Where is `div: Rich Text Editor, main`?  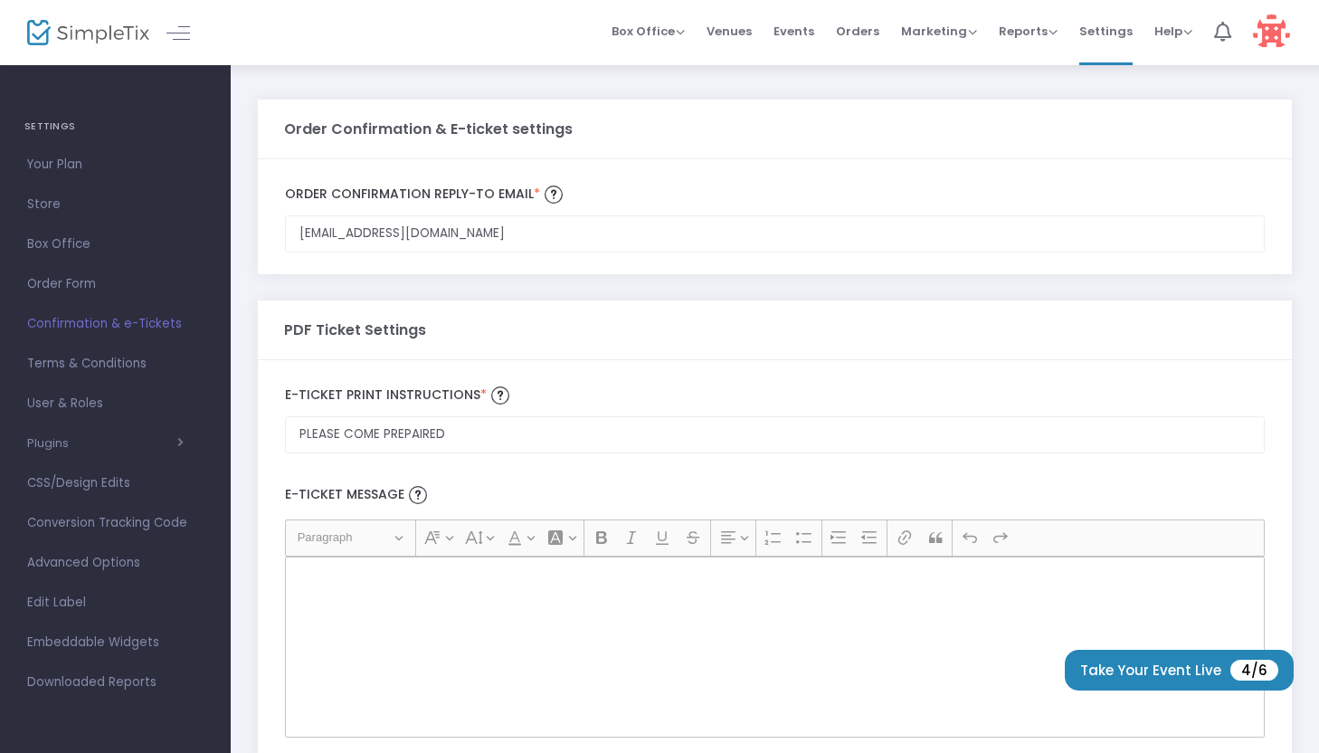 div: Rich Text Editor, main is located at coordinates (774, 647).